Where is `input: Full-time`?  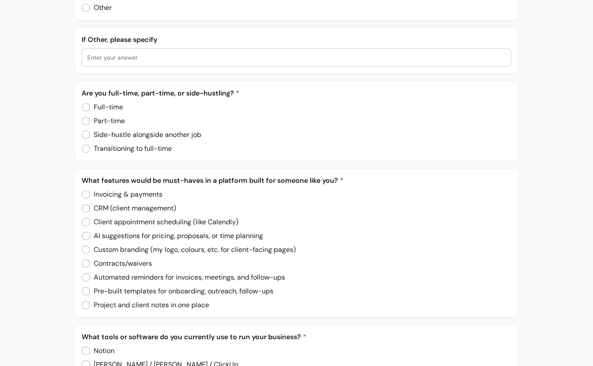
input: Full-time is located at coordinates (105, 107).